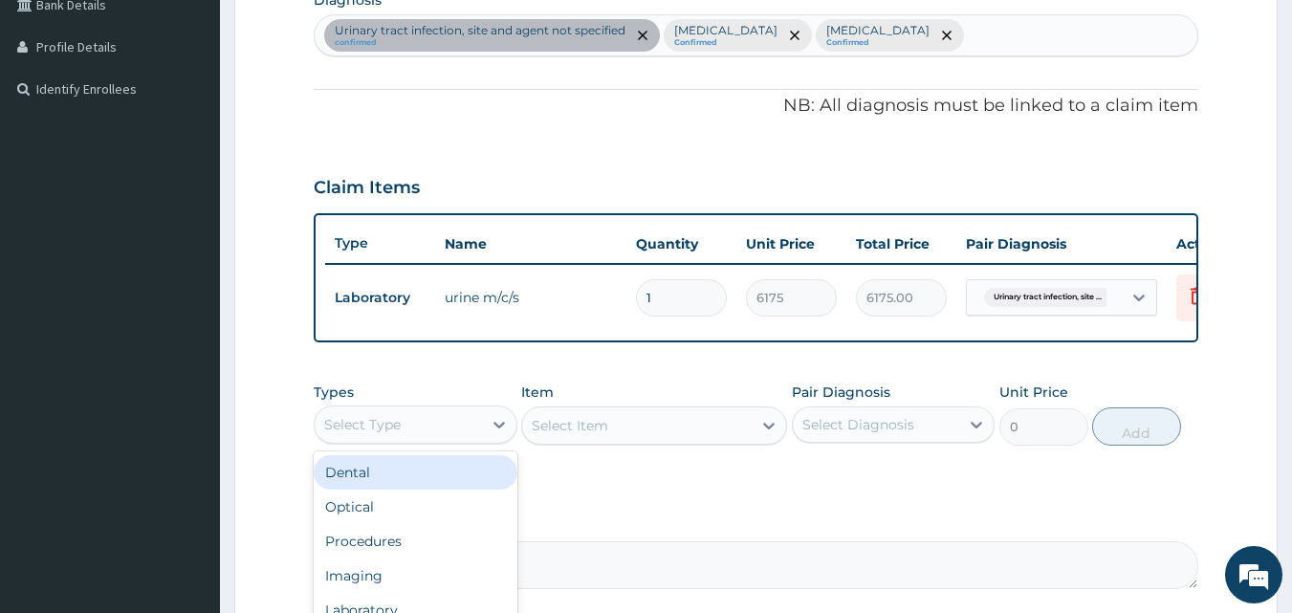 This screenshot has height=613, width=1292. Describe the element at coordinates (1136, 426) in the screenshot. I see `button: Add` at that location.